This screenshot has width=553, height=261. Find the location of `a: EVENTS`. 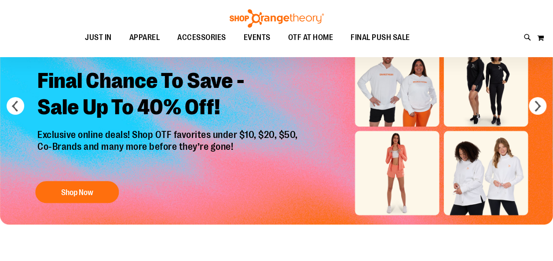

a: EVENTS is located at coordinates (257, 38).